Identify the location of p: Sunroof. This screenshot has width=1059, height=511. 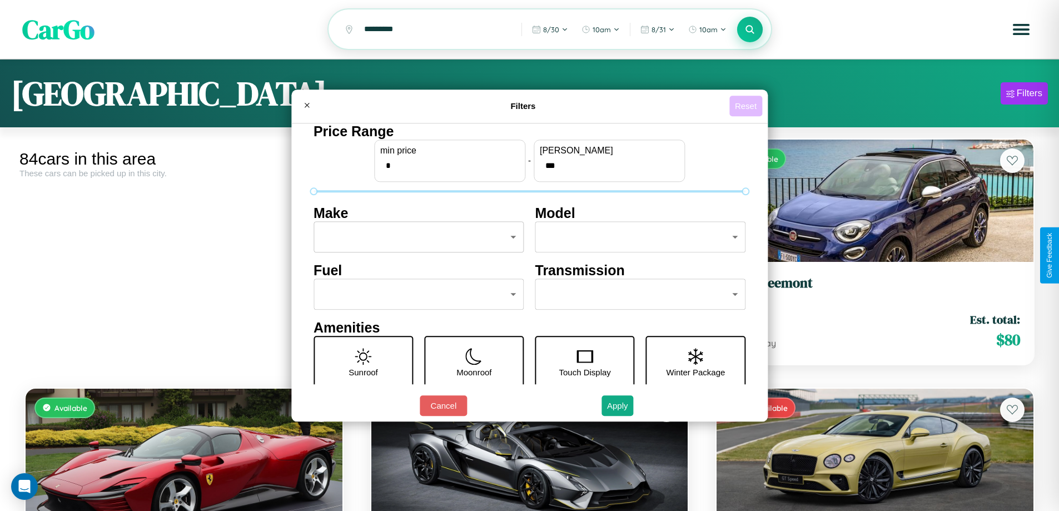
(363, 372).